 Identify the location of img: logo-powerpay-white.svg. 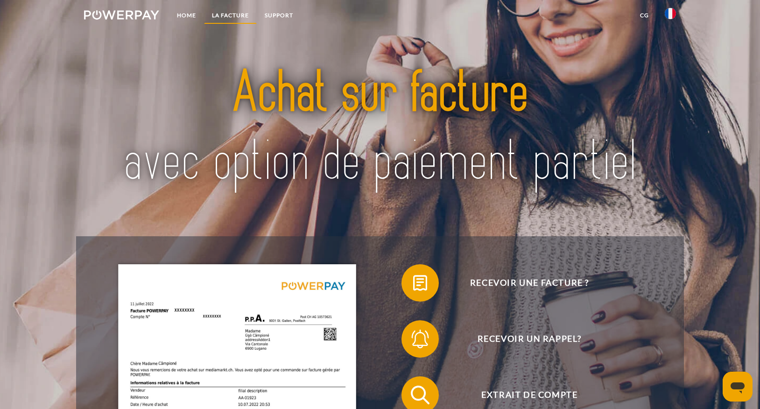
(121, 15).